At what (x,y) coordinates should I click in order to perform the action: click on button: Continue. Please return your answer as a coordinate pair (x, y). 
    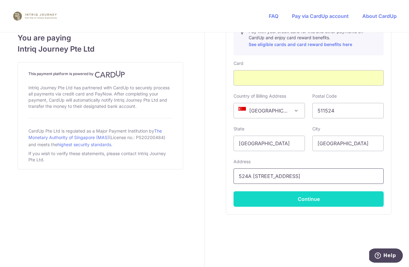
    Looking at the image, I should click on (309, 199).